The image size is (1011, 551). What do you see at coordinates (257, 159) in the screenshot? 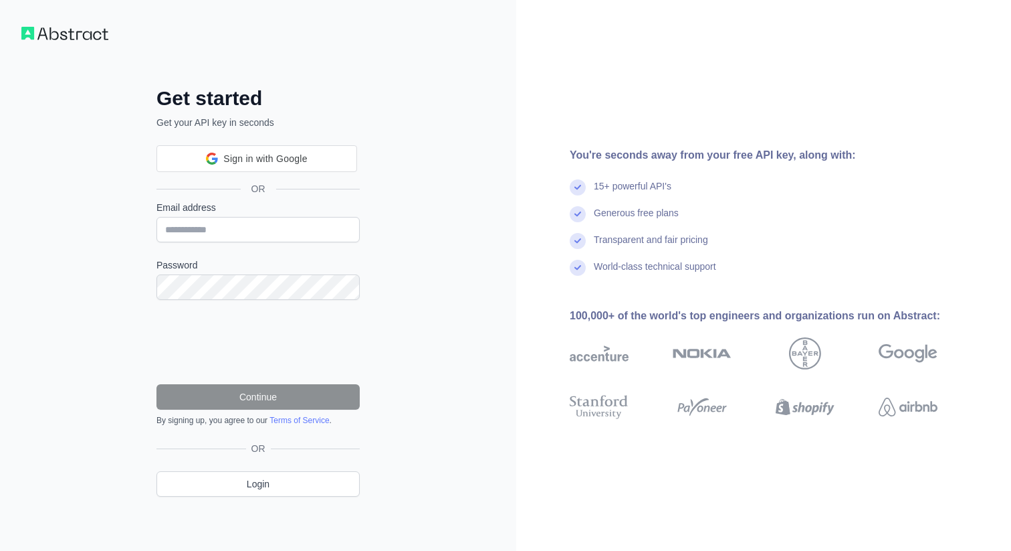
I see `div: Sign in with Google` at bounding box center [257, 159].